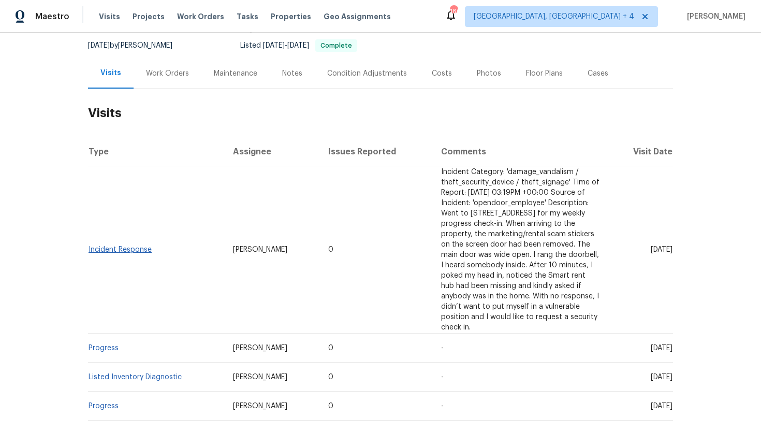 Image resolution: width=761 pixels, height=431 pixels. Describe the element at coordinates (248, 17) in the screenshot. I see `span: Tasks` at that location.